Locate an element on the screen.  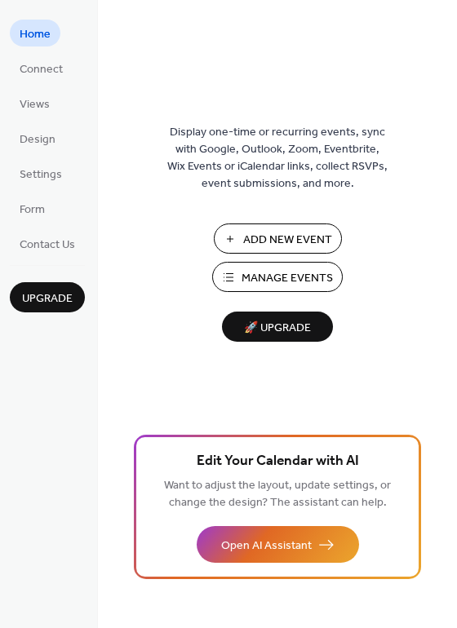
span: Contact Us is located at coordinates (47, 245).